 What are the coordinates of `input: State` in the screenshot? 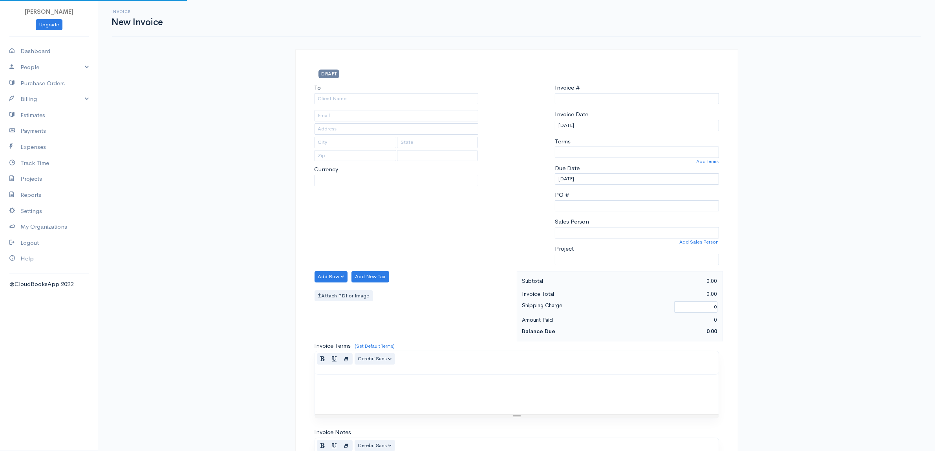 It's located at (437, 142).